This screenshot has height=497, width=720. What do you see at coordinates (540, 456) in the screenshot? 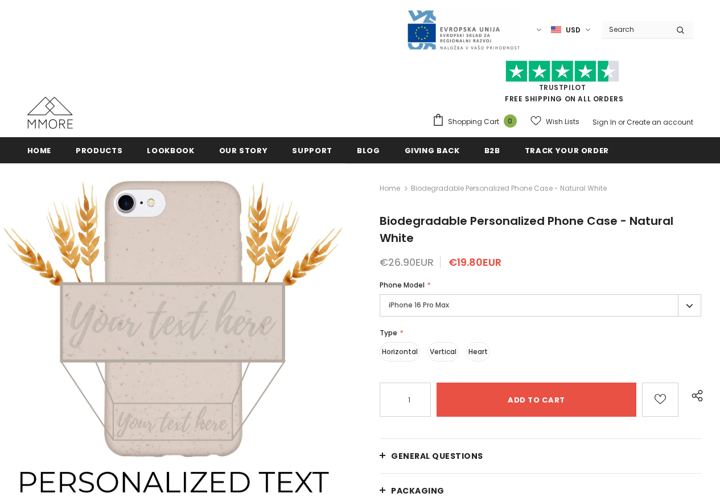
I see `a: General Questions` at bounding box center [540, 456].